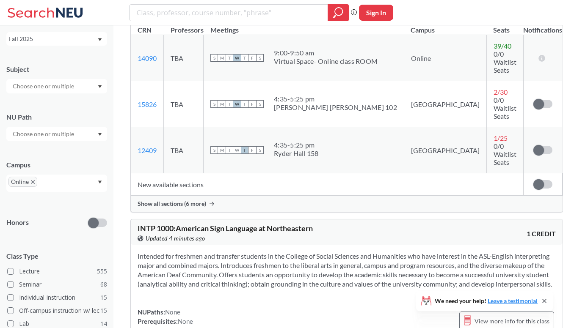 Image resolution: width=563 pixels, height=328 pixels. What do you see at coordinates (225, 228) in the screenshot?
I see `span: INTP 1000 : American Sign Language at Northeastern` at bounding box center [225, 228].